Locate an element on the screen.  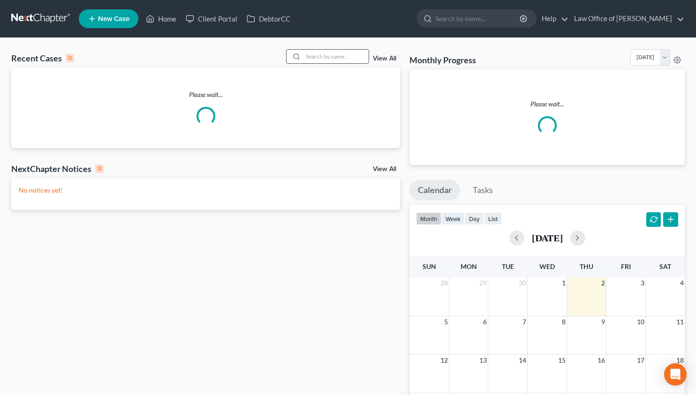
span: 14 is located at coordinates (522, 360).